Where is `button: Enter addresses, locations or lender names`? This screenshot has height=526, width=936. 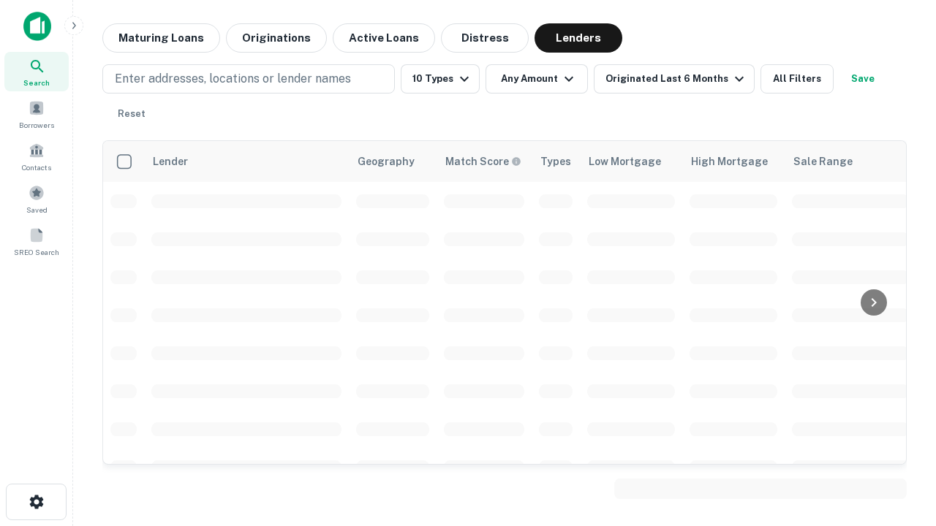 button: Enter addresses, locations or lender names is located at coordinates (249, 79).